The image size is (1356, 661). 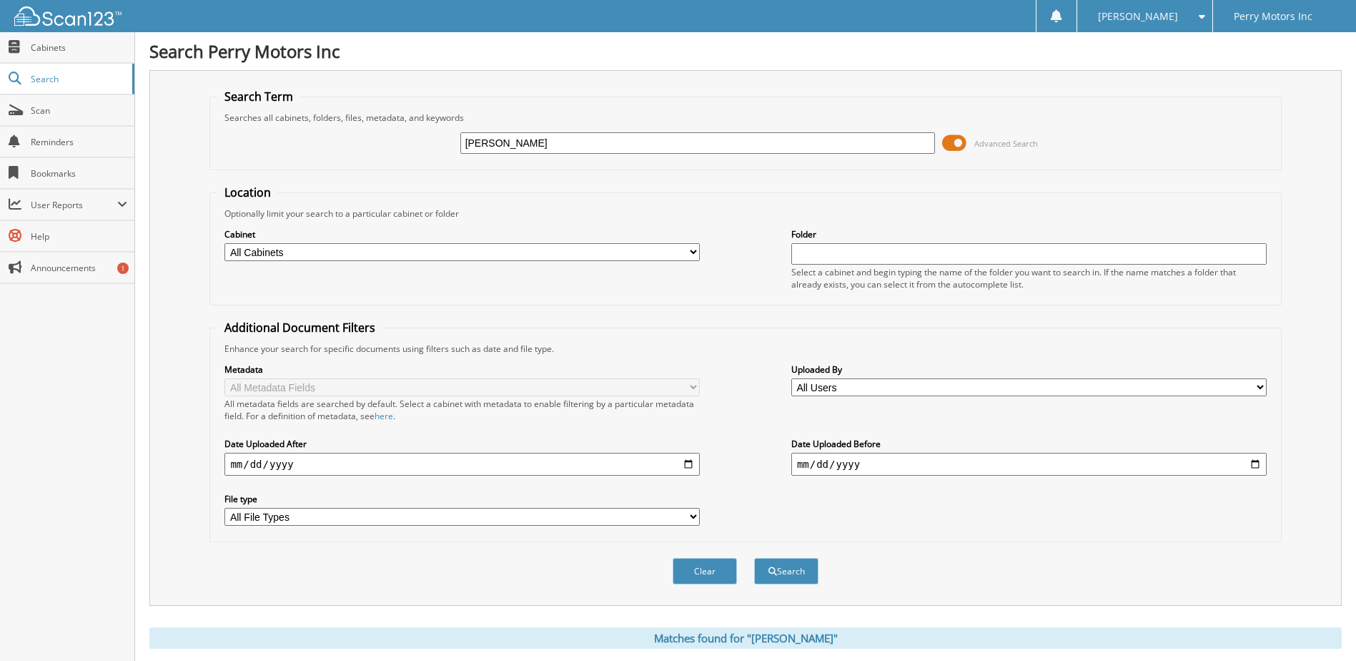 What do you see at coordinates (462, 234) in the screenshot?
I see `label: Cabinet` at bounding box center [462, 234].